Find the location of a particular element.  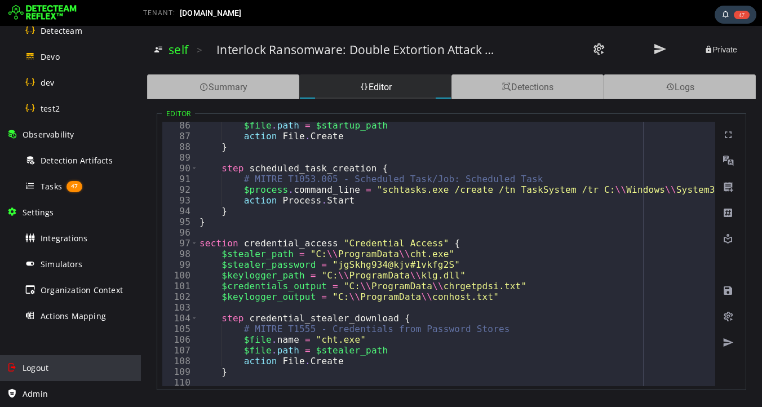

div: 103 is located at coordinates (39, 281).